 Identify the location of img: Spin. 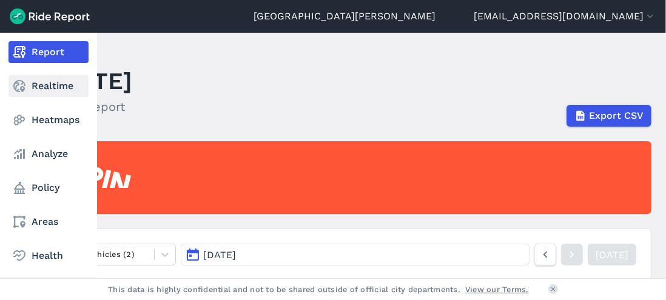
(99, 178).